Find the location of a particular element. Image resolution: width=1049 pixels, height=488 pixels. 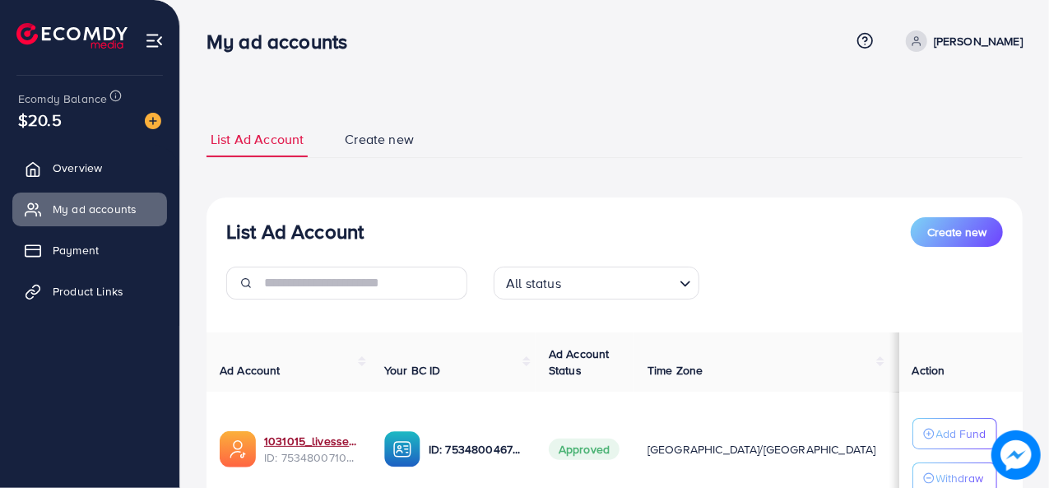

span: List Ad Account is located at coordinates (257, 139).